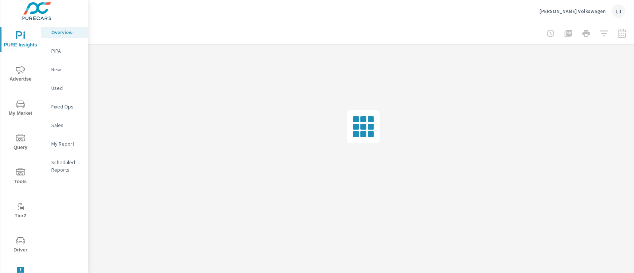 The height and width of the screenshot is (273, 634). I want to click on p: Sales, so click(66, 125).